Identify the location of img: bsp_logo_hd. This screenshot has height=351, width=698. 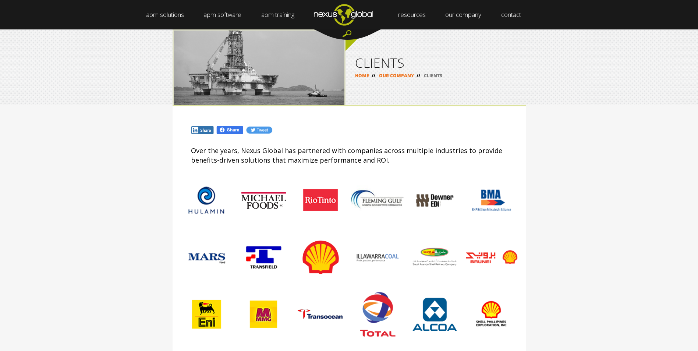
(491, 257).